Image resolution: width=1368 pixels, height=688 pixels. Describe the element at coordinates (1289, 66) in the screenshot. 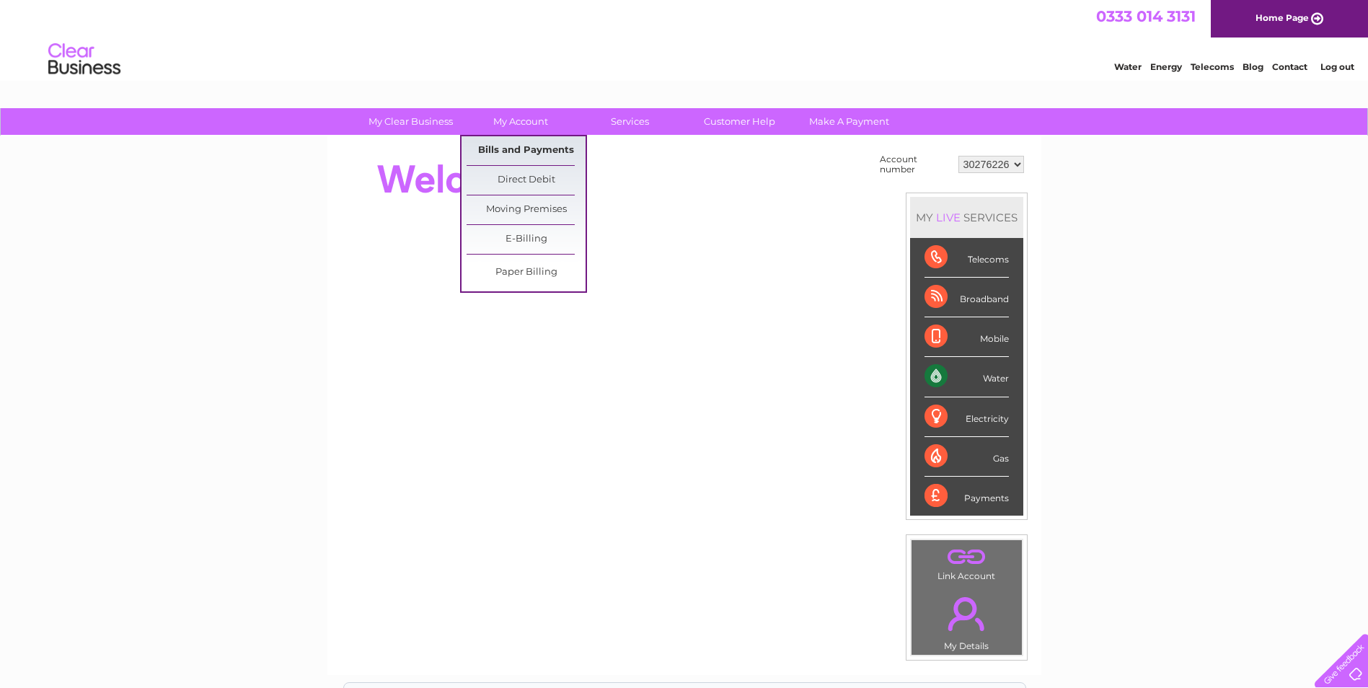

I see `a: Contact` at that location.